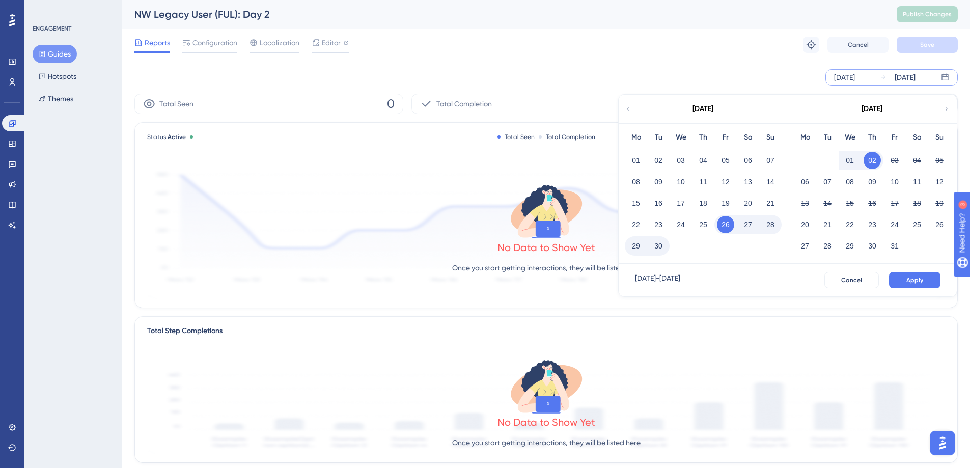 Image resolution: width=970 pixels, height=468 pixels. I want to click on span: Reports, so click(157, 43).